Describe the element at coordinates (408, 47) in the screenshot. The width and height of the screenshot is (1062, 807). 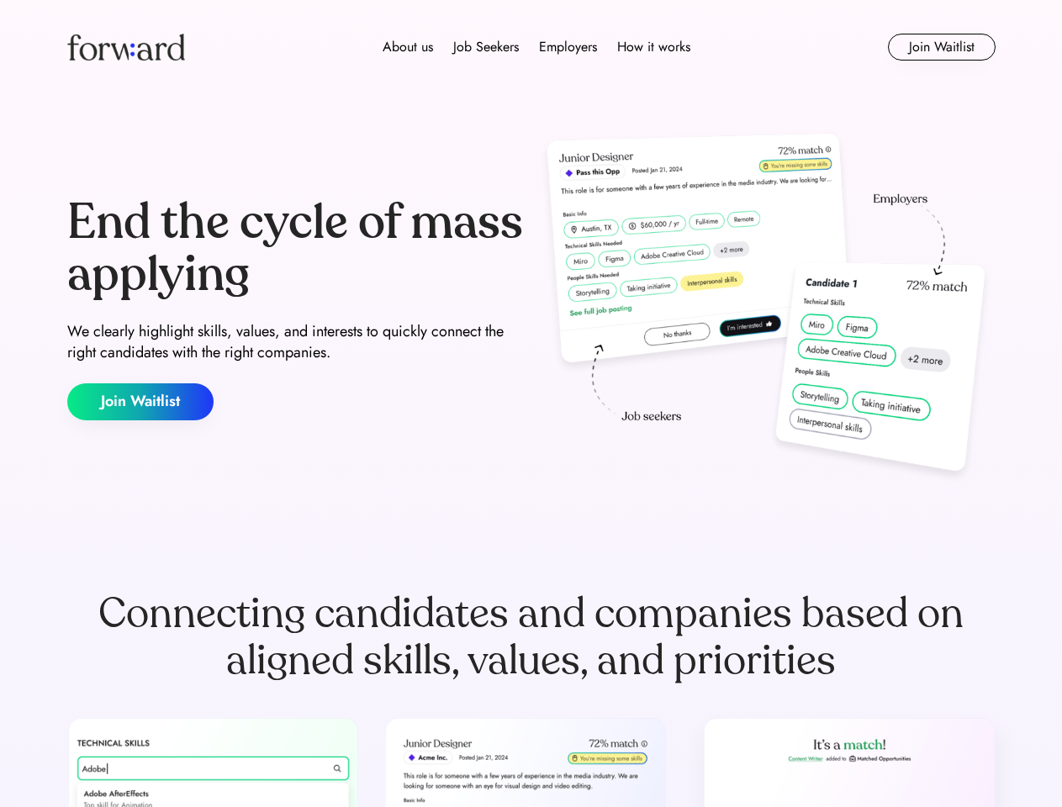
I see `div: About us` at that location.